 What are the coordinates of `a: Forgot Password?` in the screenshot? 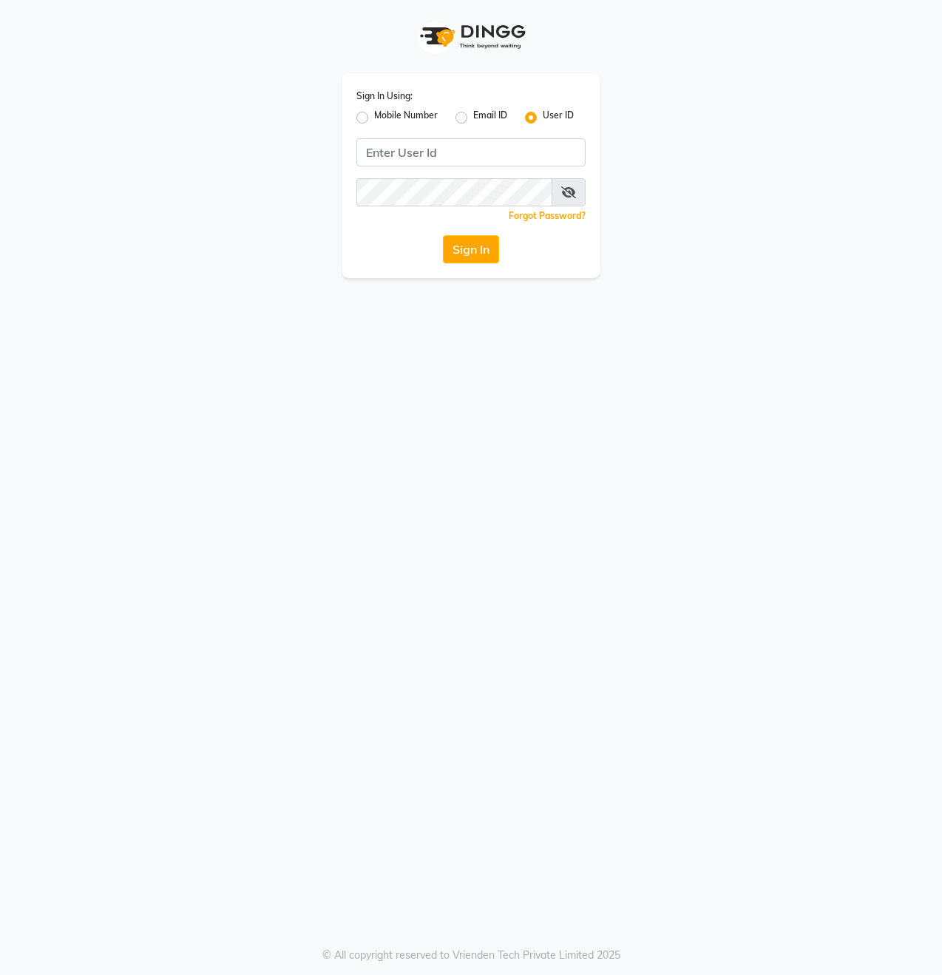 It's located at (547, 215).